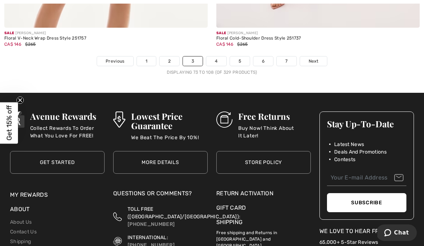 The height and width of the screenshot is (246, 424). Describe the element at coordinates (117, 216) in the screenshot. I see `img: Toll Free (Canada/US)` at that location.